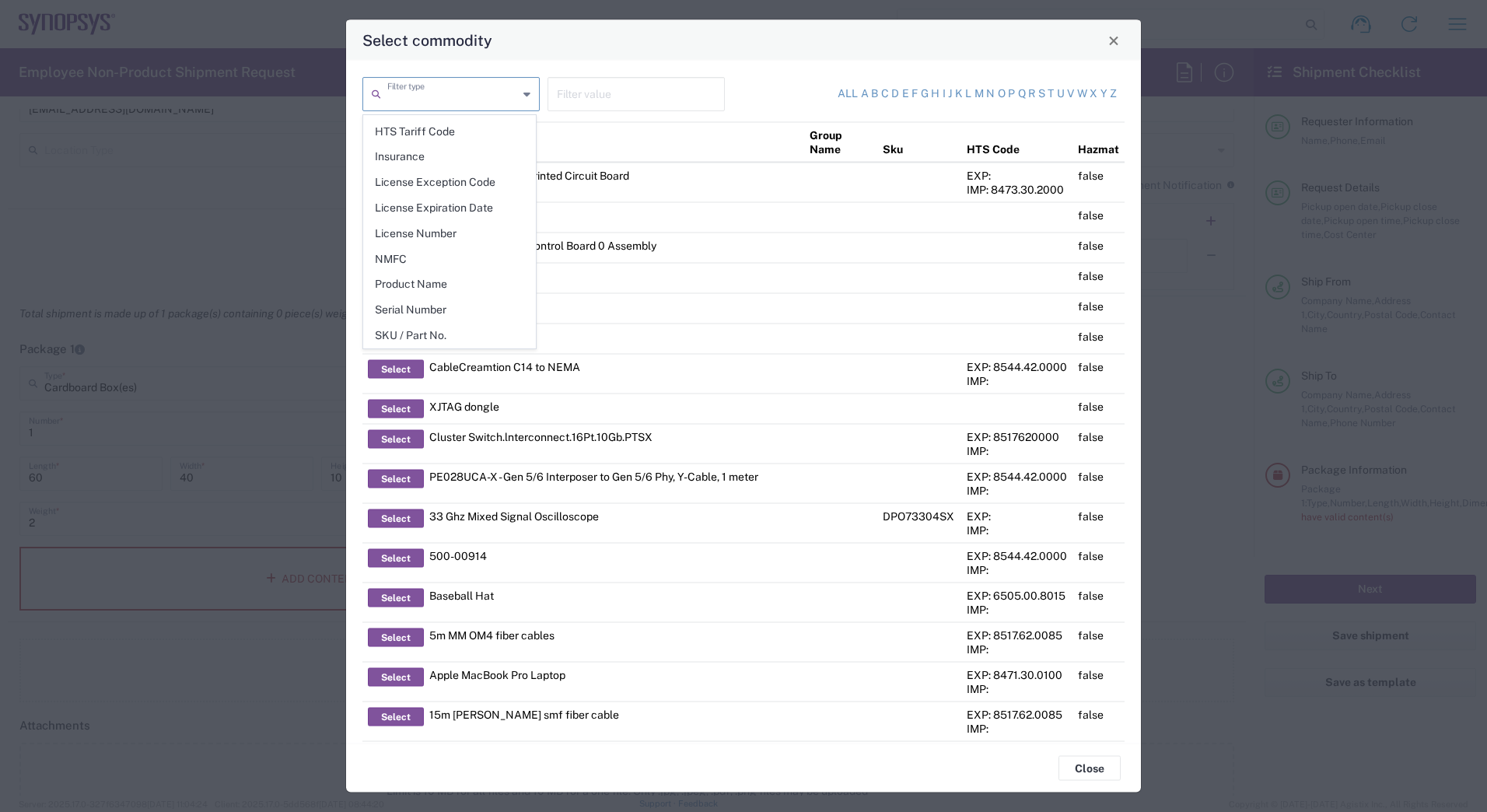 The image size is (1487, 812). Describe the element at coordinates (1060, 94) in the screenshot. I see `a: u` at that location.